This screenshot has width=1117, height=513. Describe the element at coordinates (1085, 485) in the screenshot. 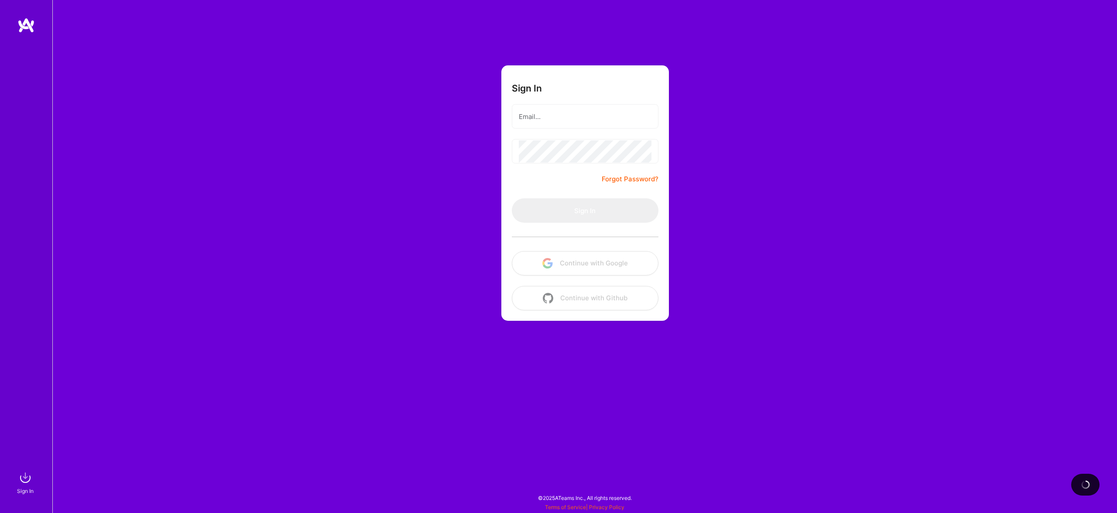

I see `img: loading` at that location.